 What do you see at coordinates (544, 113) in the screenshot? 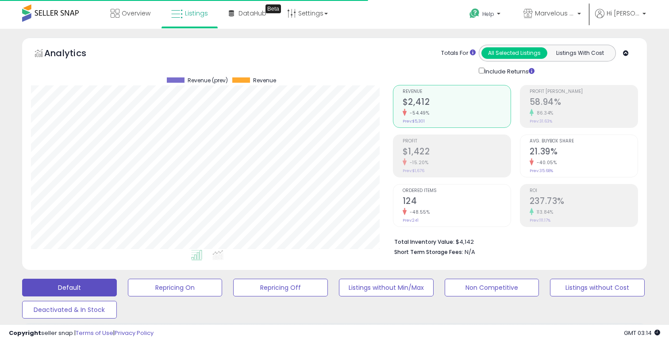
I see `small: 86.34%` at bounding box center [544, 113].